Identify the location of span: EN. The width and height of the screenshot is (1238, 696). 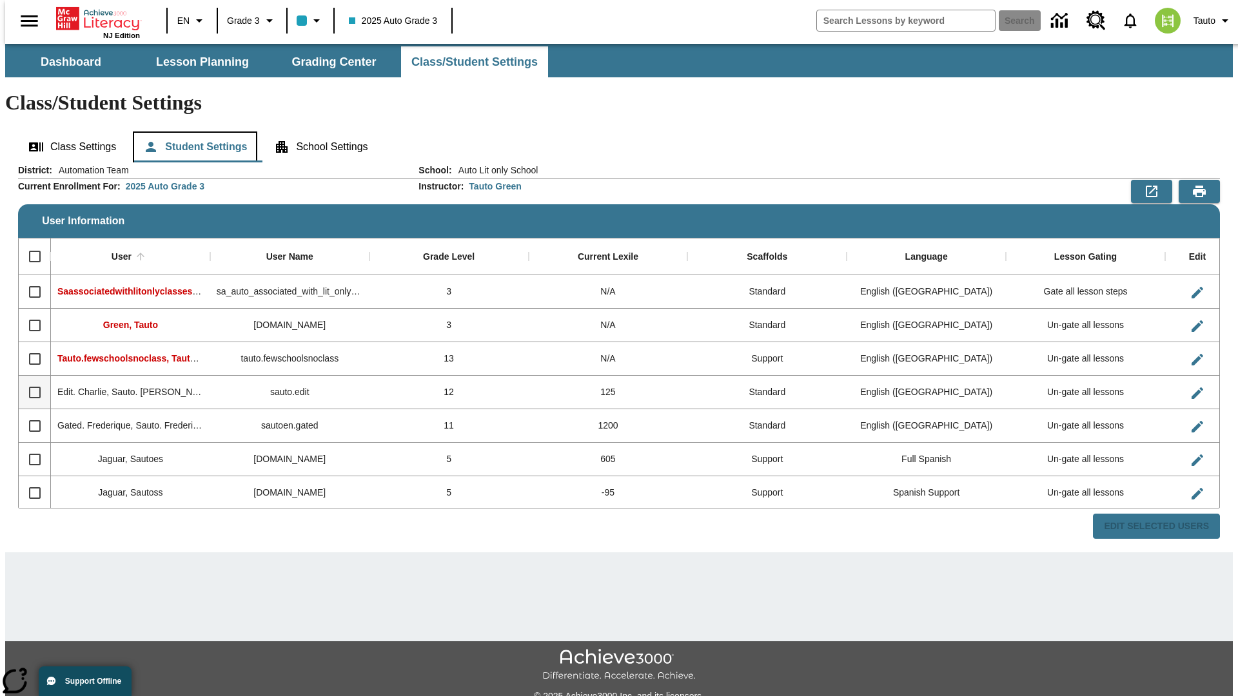
(183, 21).